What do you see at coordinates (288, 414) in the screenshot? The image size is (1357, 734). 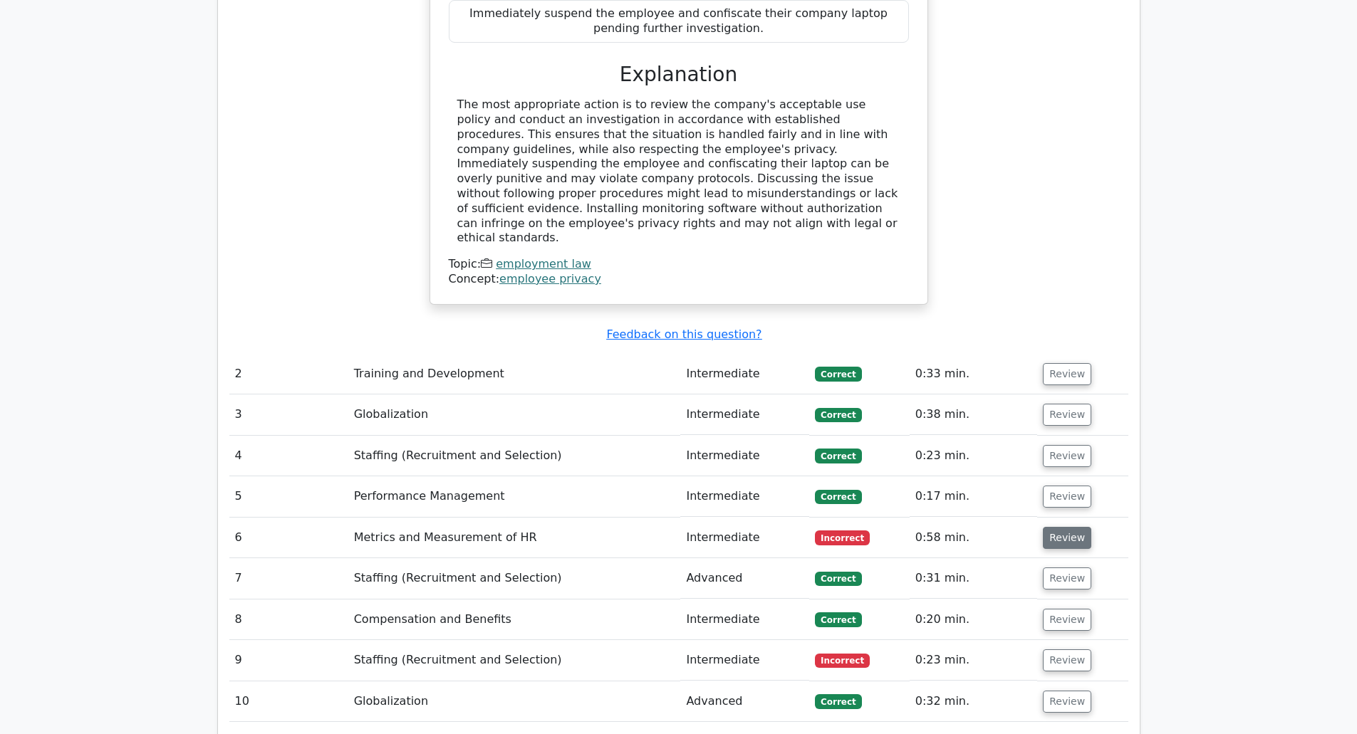 I see `td: 3` at bounding box center [288, 414].